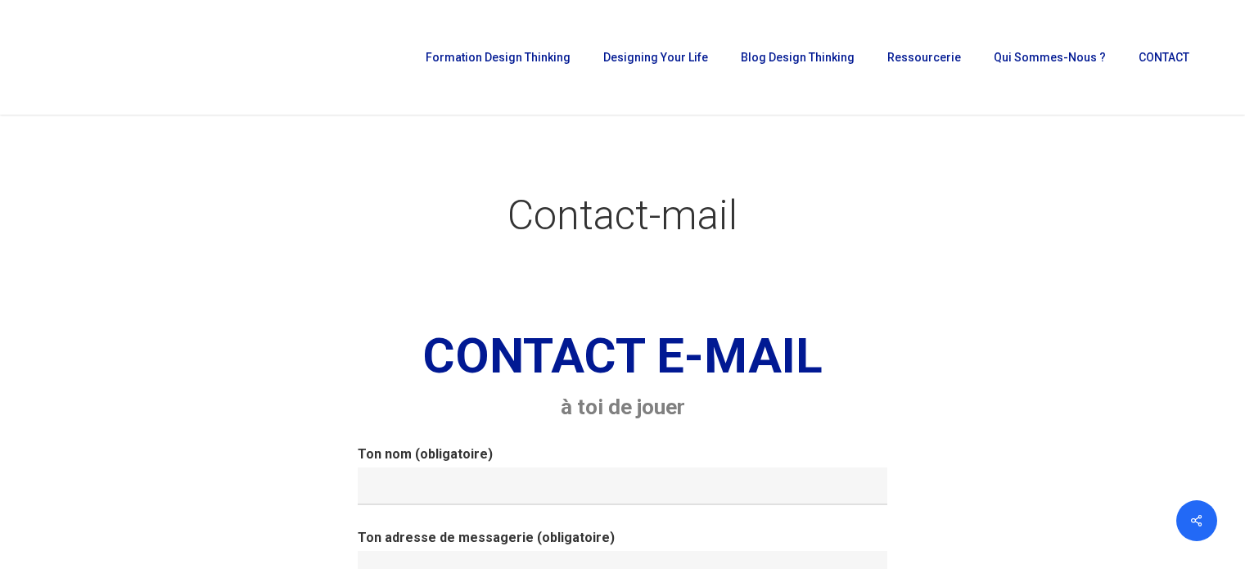 The image size is (1245, 569). What do you see at coordinates (623, 215) in the screenshot?
I see `h1: Contact-mail` at bounding box center [623, 215].